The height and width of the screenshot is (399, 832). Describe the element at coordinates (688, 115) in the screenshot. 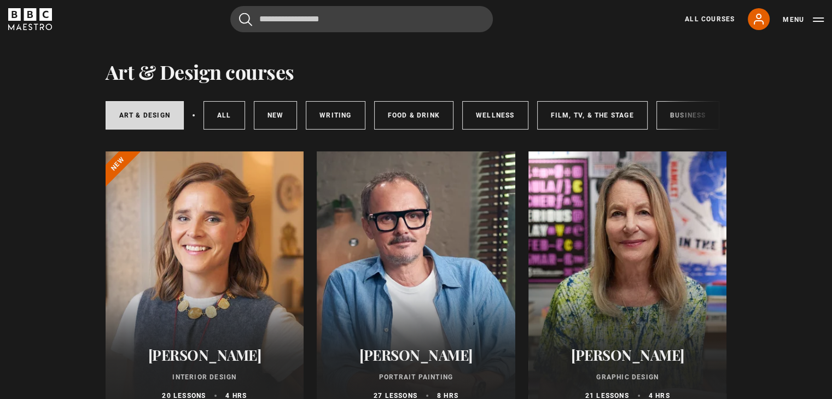

I see `a: Business` at that location.